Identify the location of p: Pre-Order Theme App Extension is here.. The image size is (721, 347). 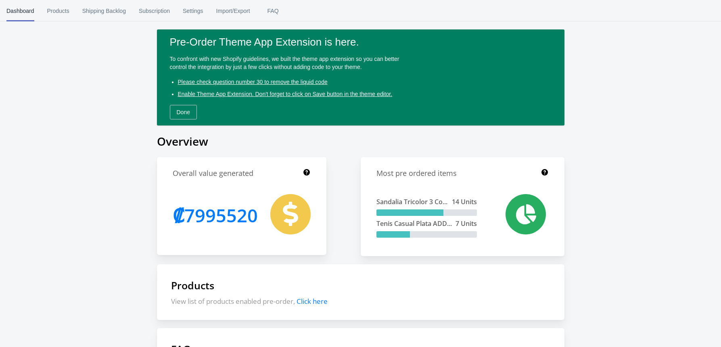
(361, 42).